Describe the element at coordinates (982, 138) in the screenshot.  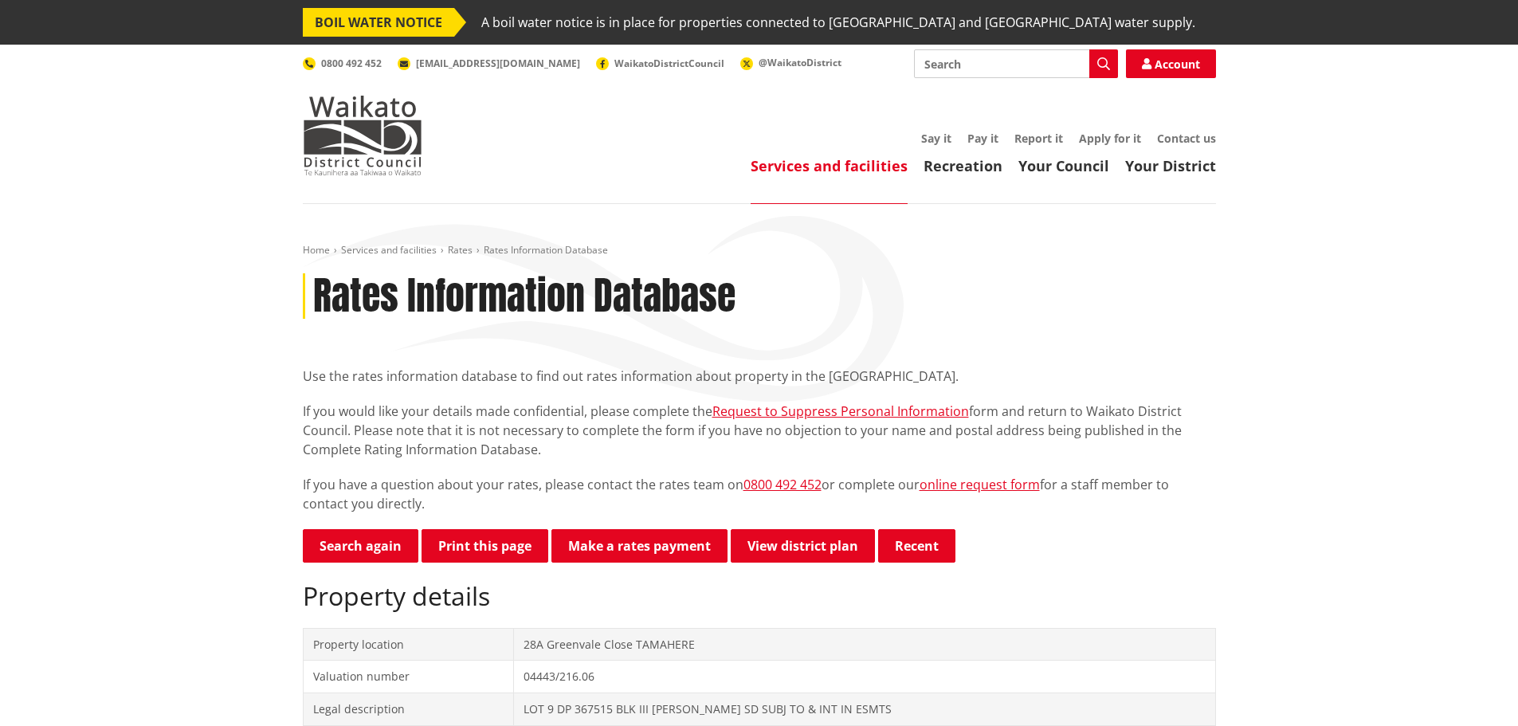
I see `a: Pay it` at that location.